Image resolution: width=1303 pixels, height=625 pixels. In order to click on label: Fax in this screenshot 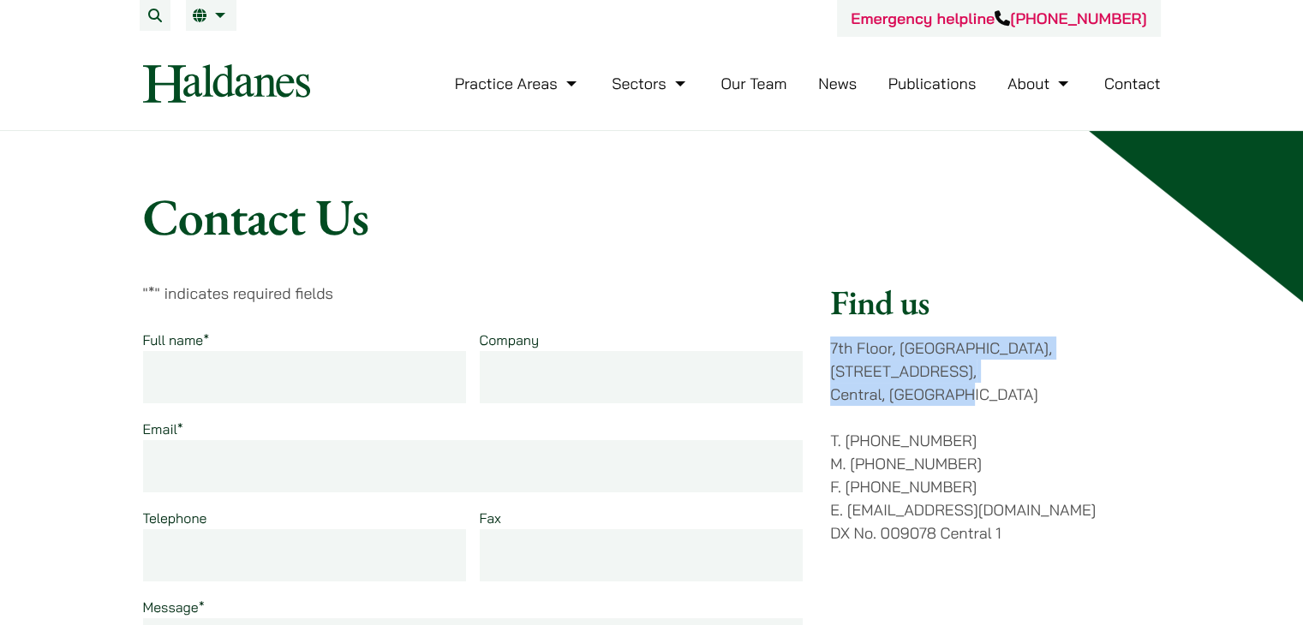, I will do `click(490, 518)`.